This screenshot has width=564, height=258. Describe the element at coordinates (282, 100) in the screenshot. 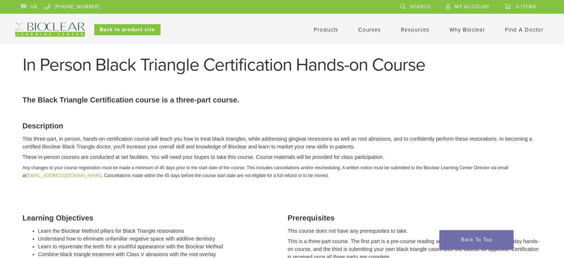

I see `p: The Black Triangle Certification course is a three-part course.` at that location.